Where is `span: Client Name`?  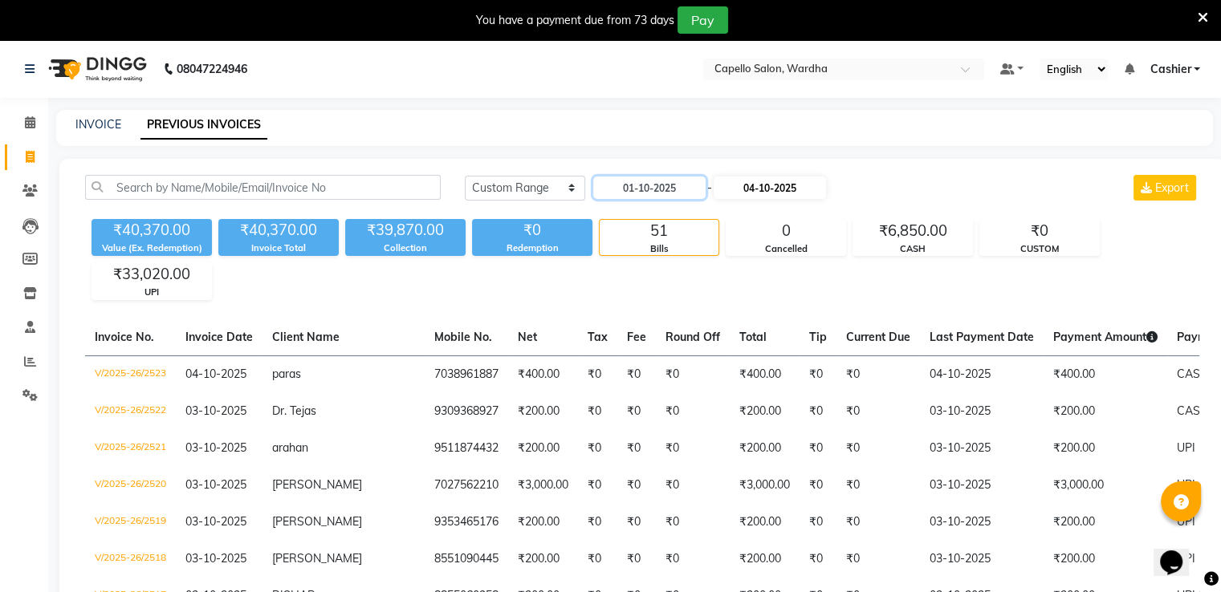 span: Client Name is located at coordinates (306, 337).